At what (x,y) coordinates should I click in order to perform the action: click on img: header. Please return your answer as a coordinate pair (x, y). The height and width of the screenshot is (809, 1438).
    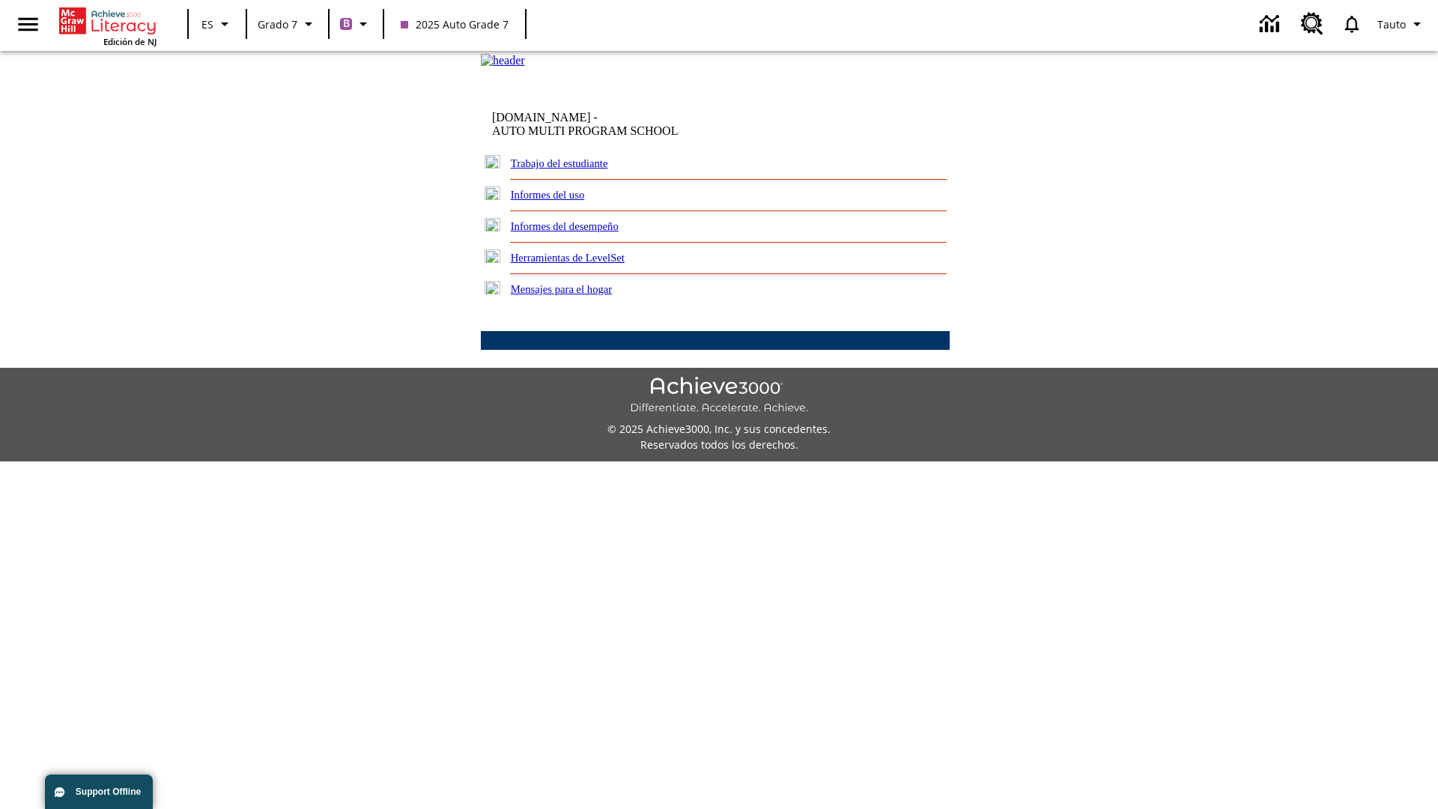
    Looking at the image, I should click on (503, 61).